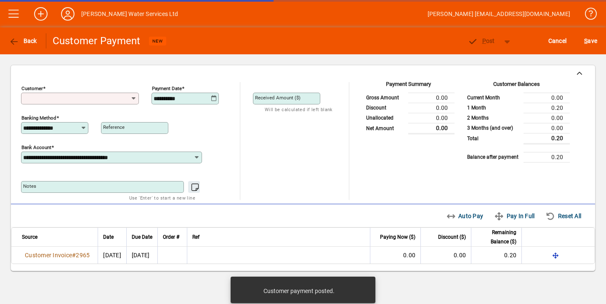  Describe the element at coordinates (108, 237) in the screenshot. I see `span: Date` at that location.